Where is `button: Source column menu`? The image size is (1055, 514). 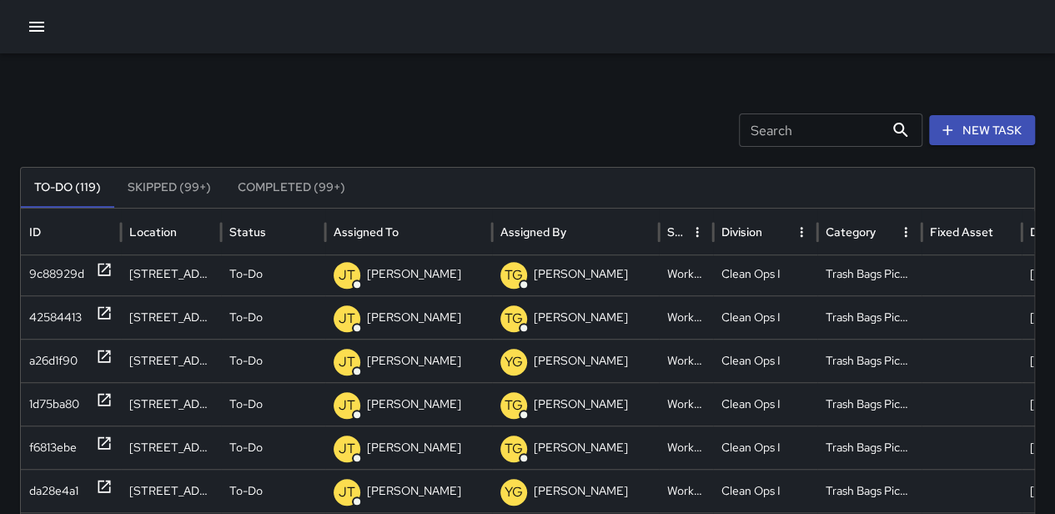
button: Source column menu is located at coordinates (697, 232).